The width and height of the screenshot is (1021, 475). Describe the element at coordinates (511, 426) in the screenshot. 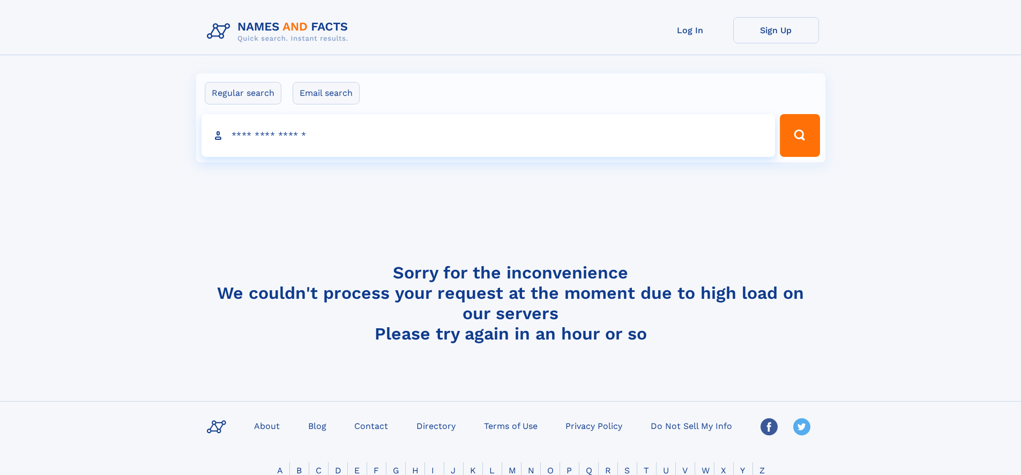

I see `a: Terms of Use` at that location.